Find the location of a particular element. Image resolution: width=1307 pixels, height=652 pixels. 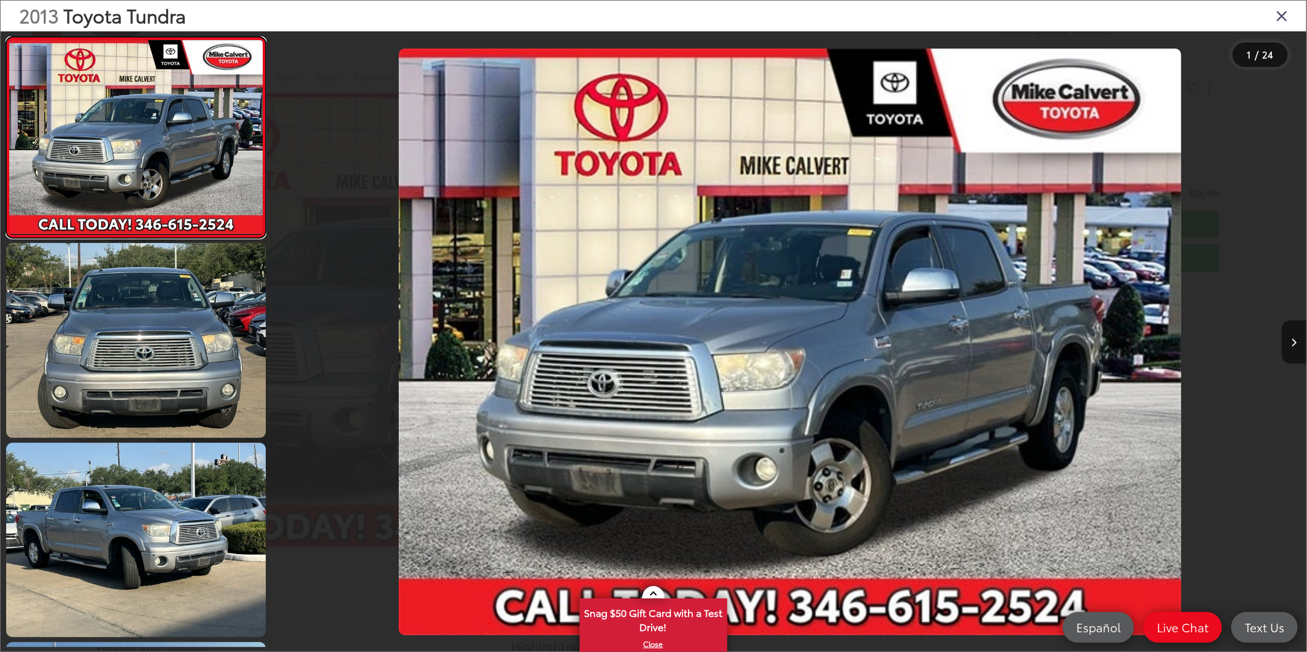

button: Next image is located at coordinates (1294, 342).